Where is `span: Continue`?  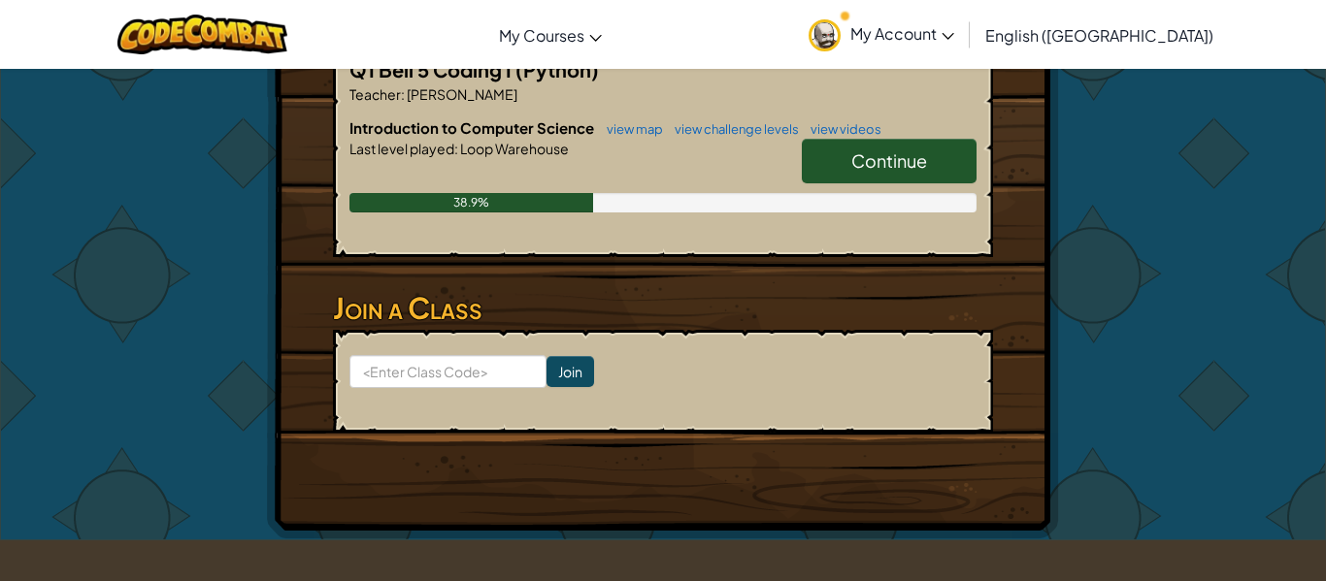
span: Continue is located at coordinates (889, 160).